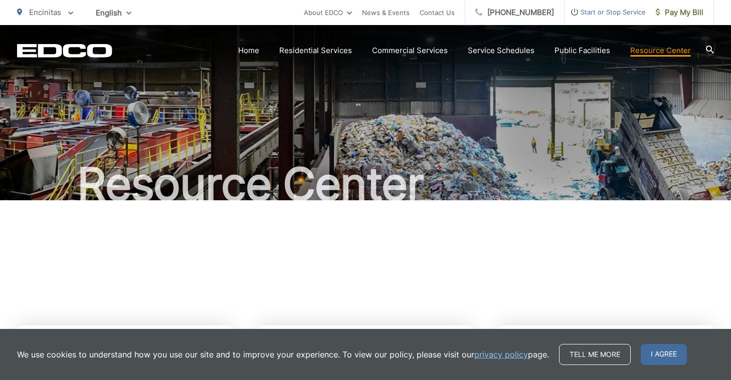 The image size is (731, 380). What do you see at coordinates (45, 12) in the screenshot?
I see `span: Encinitas` at bounding box center [45, 12].